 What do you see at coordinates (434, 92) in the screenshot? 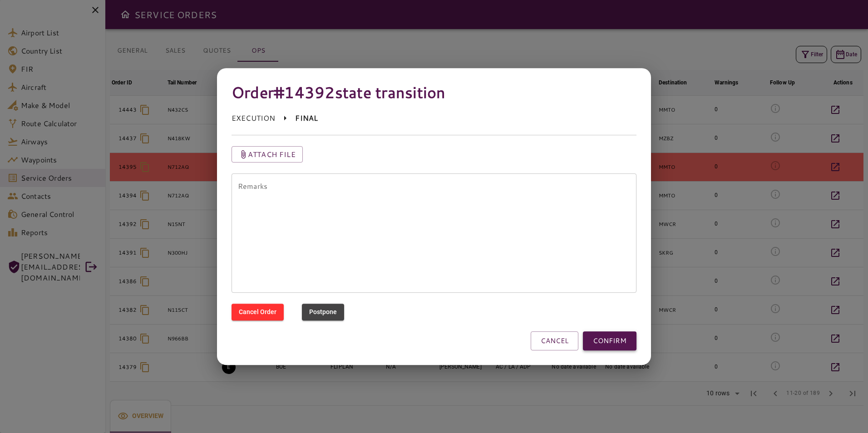
I see `h4: Order #14392 state transition` at bounding box center [434, 92].